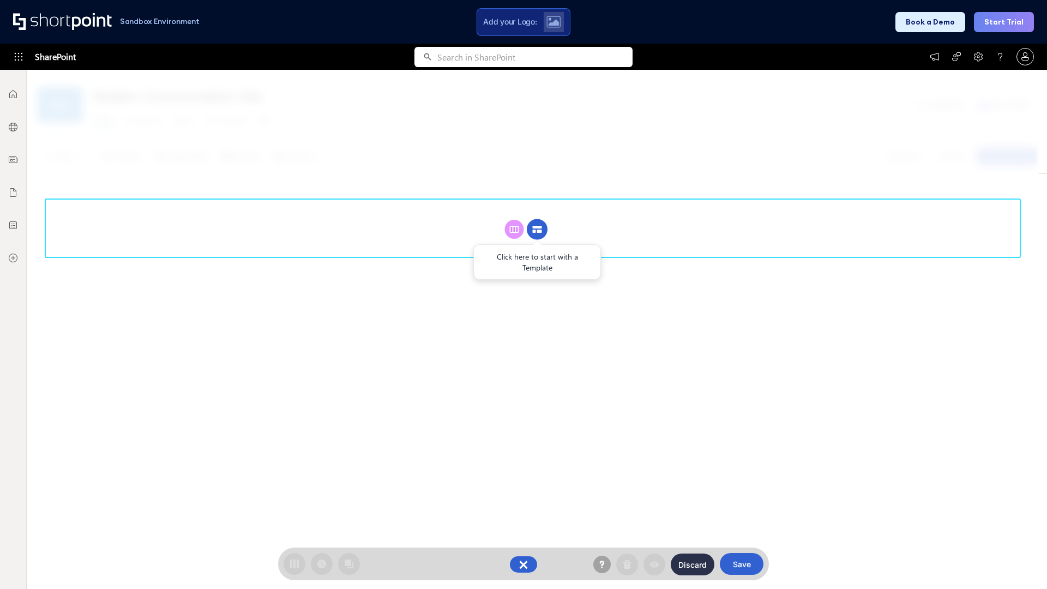 The image size is (1047, 589). What do you see at coordinates (1004, 22) in the screenshot?
I see `button: Start Trial` at bounding box center [1004, 22].